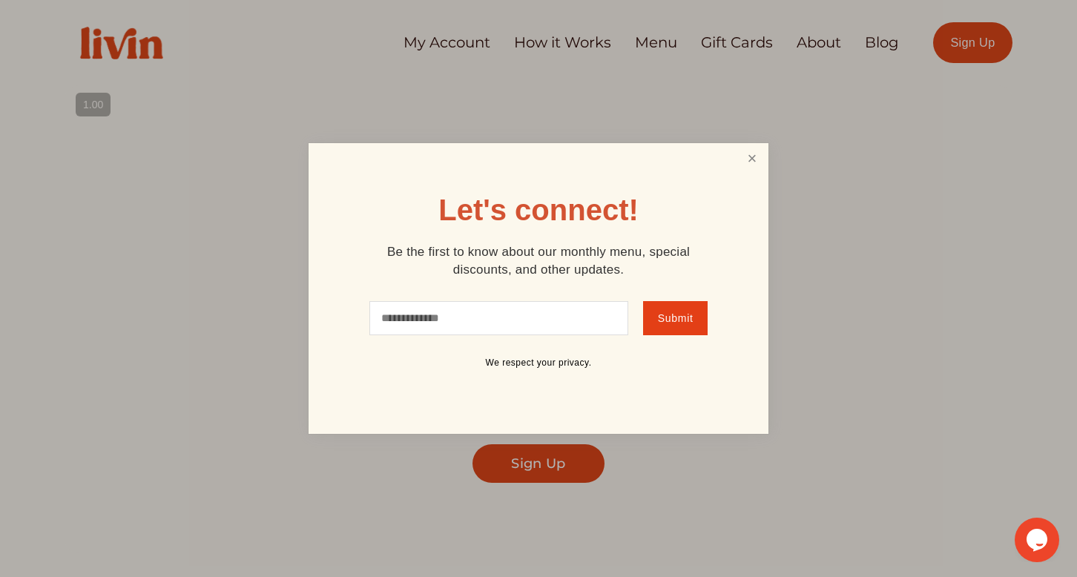 The height and width of the screenshot is (577, 1077). I want to click on span: Submit, so click(676, 318).